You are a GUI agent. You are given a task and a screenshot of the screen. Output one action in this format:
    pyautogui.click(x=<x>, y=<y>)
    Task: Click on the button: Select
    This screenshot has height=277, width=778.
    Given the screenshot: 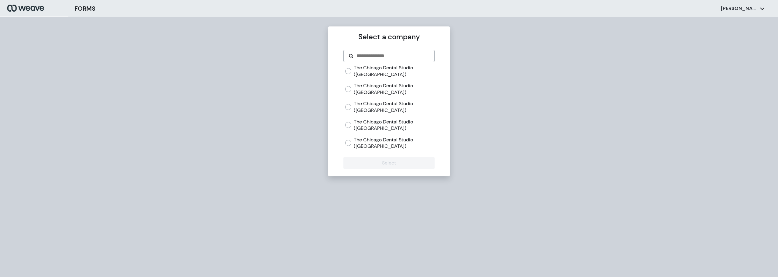 What is the action you would take?
    pyautogui.click(x=389, y=163)
    